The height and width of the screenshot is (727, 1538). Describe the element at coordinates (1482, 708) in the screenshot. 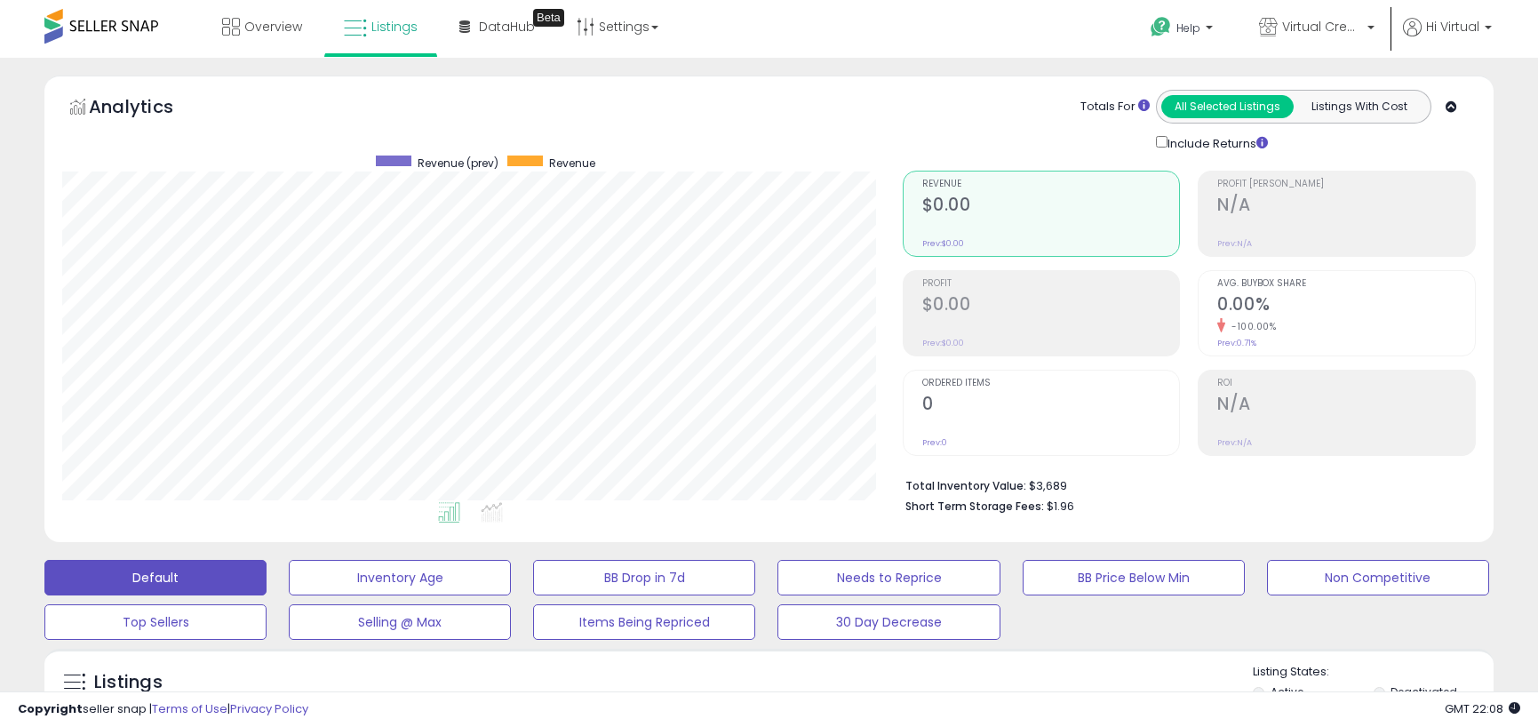

I see `span: 2025-10-7 22:08 GMT` at that location.